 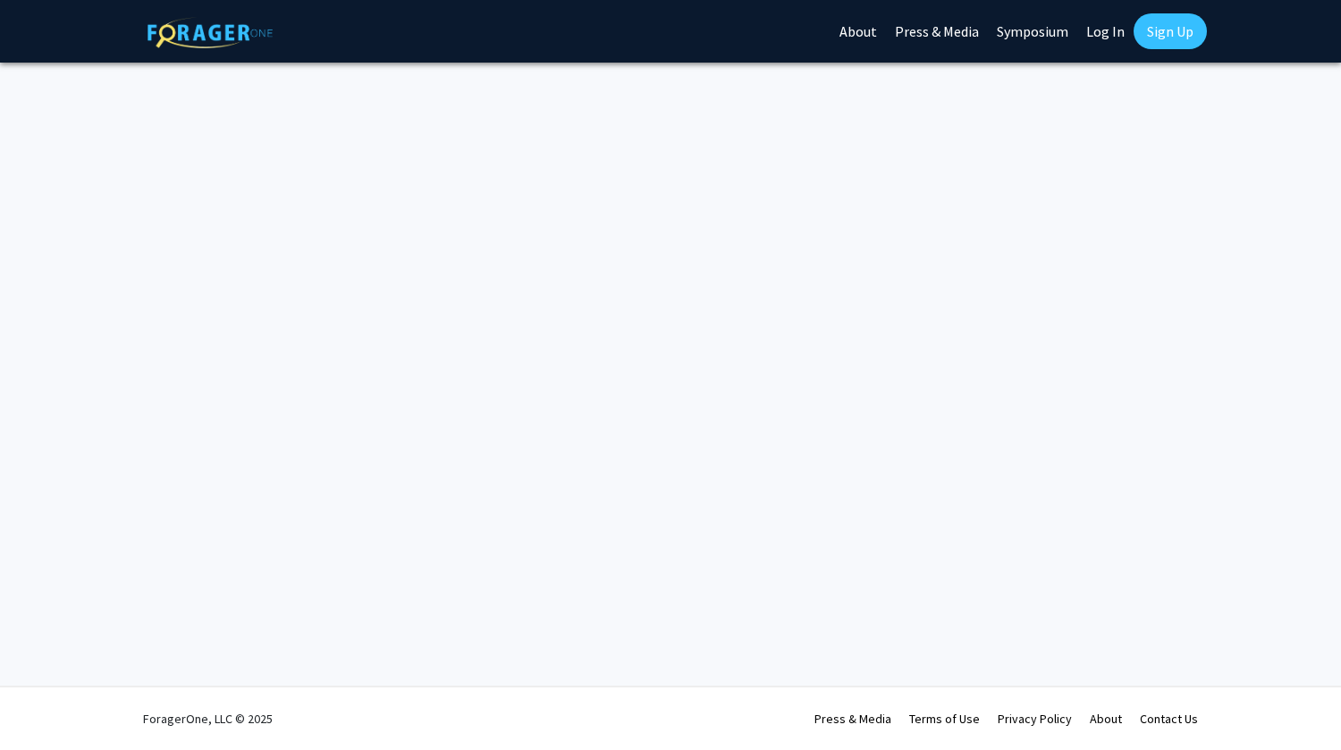 I want to click on a: Press & Media, so click(x=853, y=719).